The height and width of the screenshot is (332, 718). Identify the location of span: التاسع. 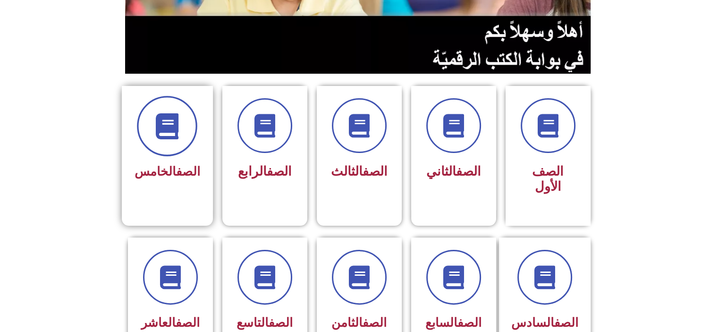
(264, 322).